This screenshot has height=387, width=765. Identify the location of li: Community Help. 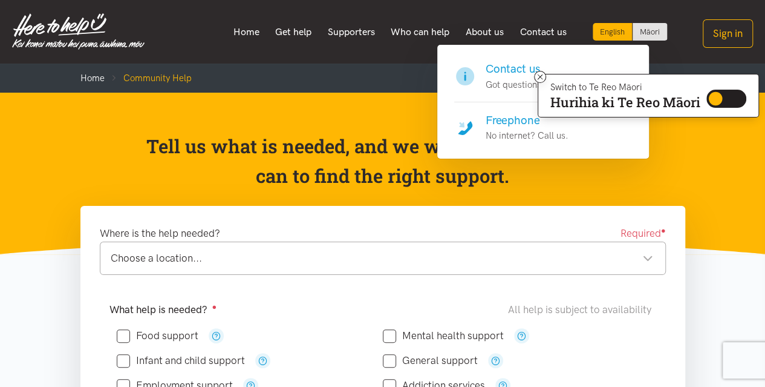
(148, 78).